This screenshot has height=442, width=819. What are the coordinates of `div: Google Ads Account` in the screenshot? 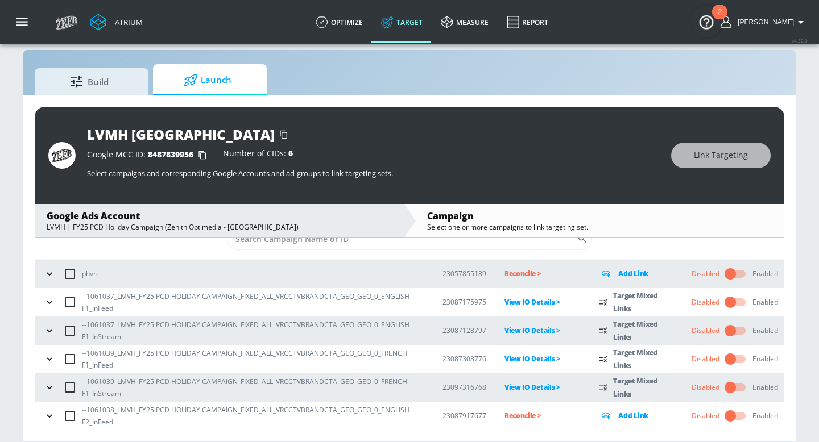 It's located at (219, 216).